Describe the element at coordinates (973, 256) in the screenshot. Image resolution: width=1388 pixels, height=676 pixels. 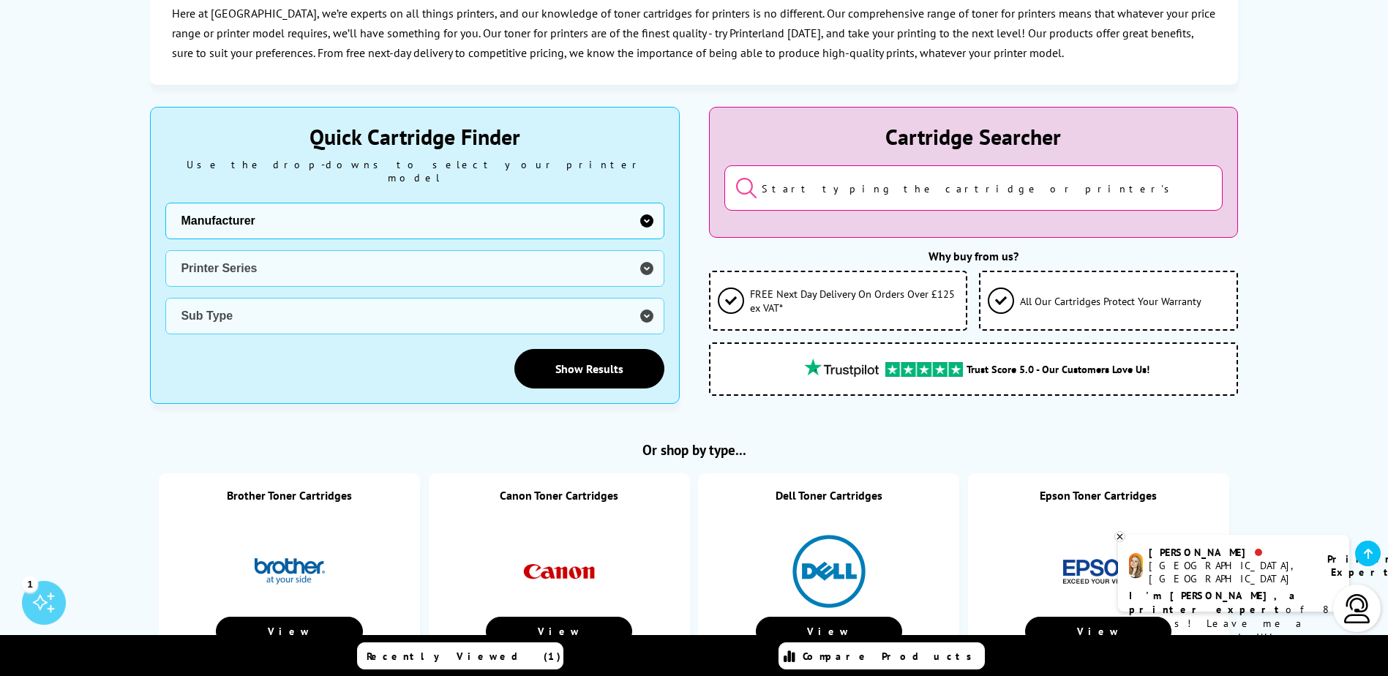
I see `div: Why buy from us?` at that location.